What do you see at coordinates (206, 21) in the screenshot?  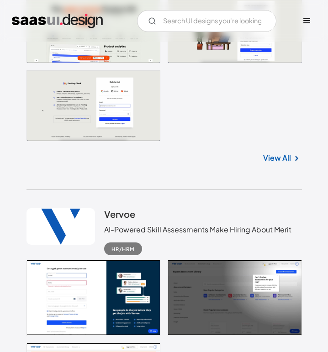 I see `form: Email Form` at bounding box center [206, 21].